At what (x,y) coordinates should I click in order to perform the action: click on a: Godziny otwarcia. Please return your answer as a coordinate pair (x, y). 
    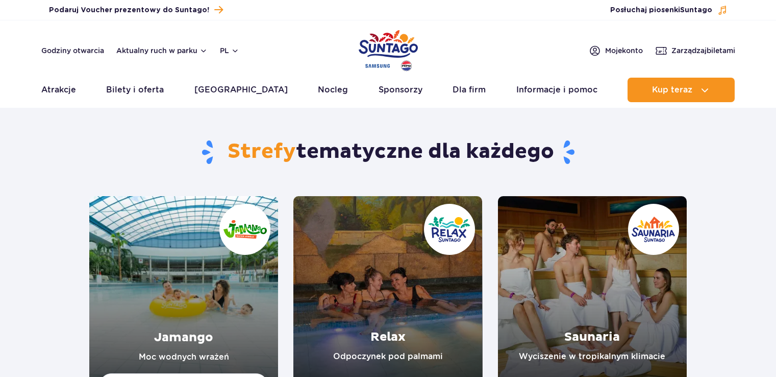
    Looking at the image, I should click on (72, 51).